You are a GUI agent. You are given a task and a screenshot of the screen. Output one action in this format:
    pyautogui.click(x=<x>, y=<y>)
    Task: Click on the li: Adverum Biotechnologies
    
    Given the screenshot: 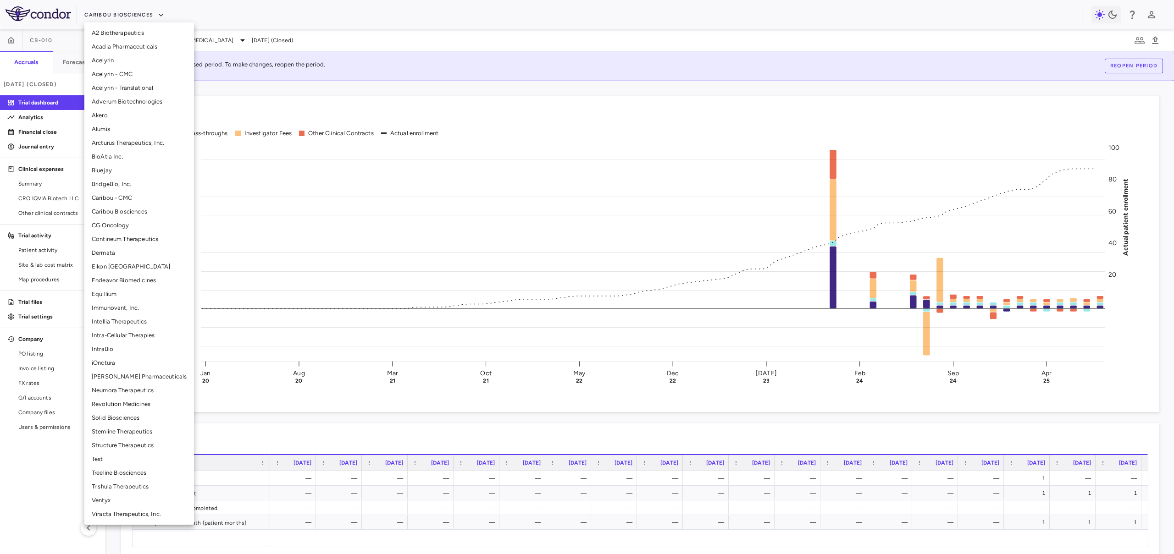 What is the action you would take?
    pyautogui.click(x=139, y=102)
    